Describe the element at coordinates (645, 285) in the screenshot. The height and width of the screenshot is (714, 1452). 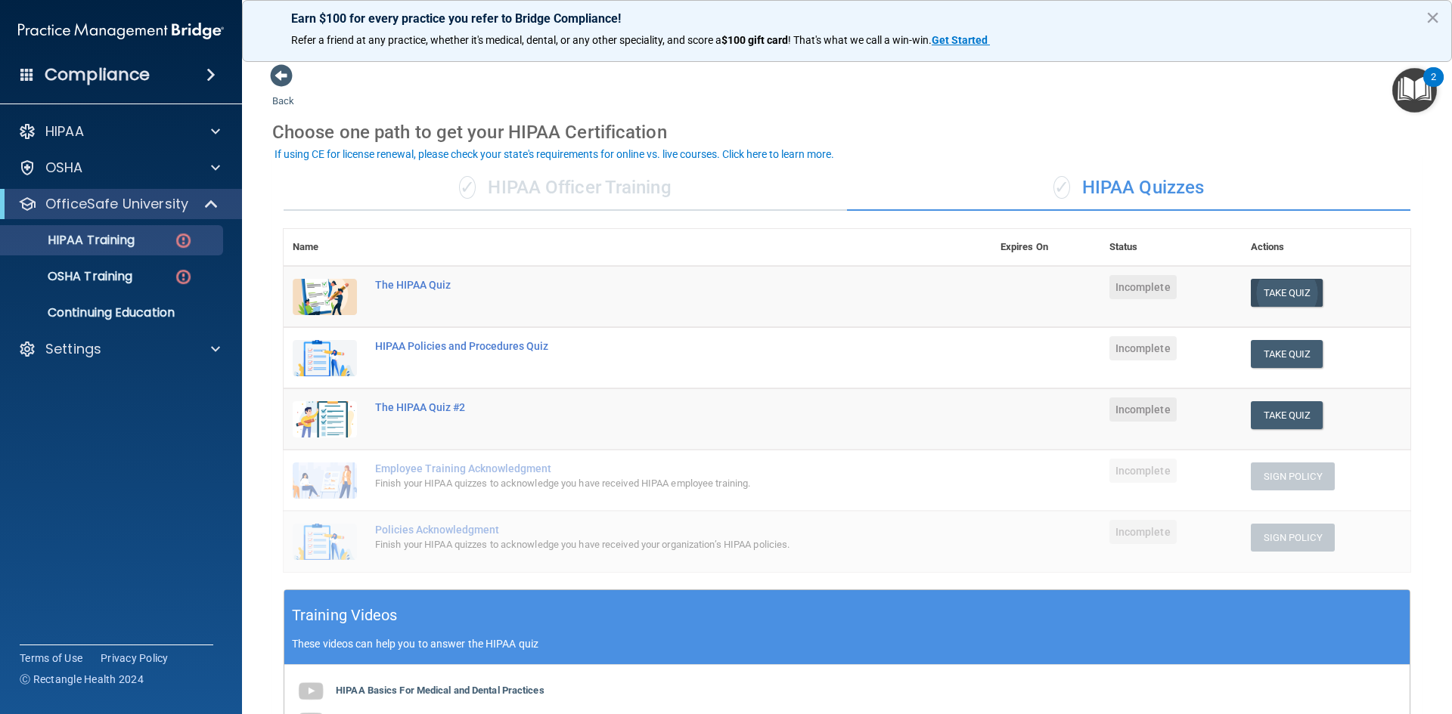
I see `div: The HIPAA Quiz` at that location.